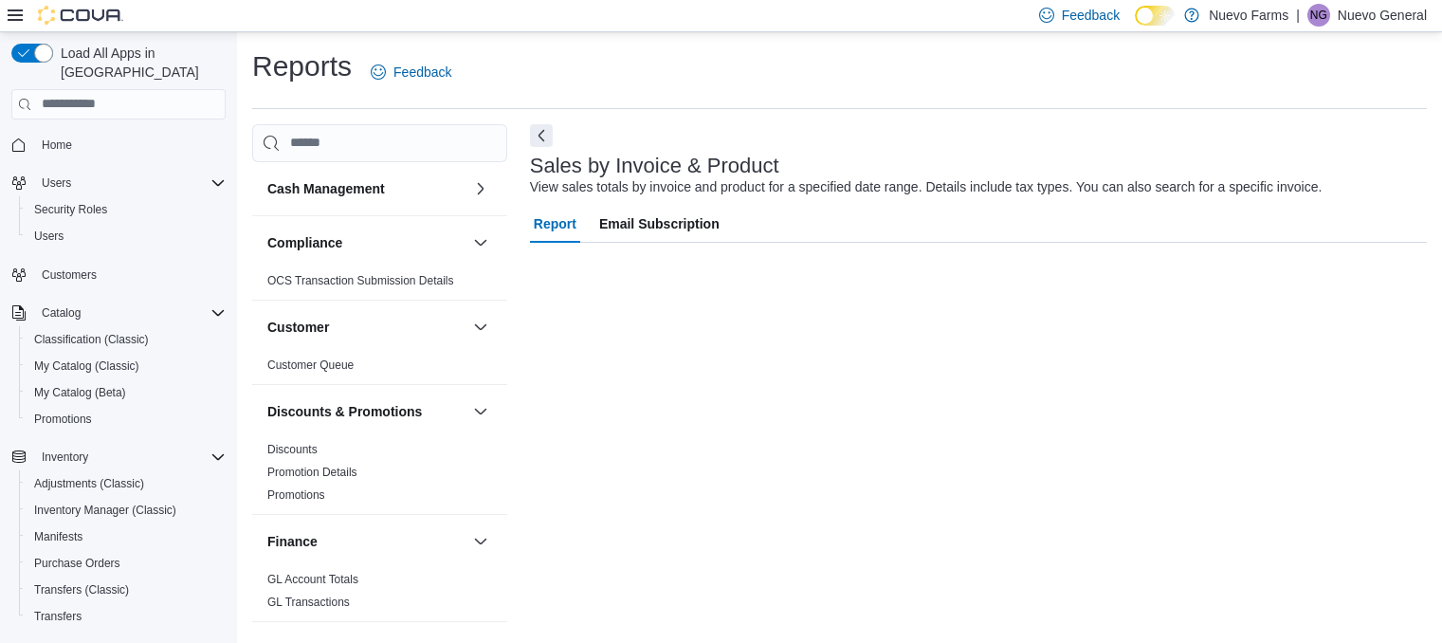  I want to click on h3: Customer, so click(298, 327).